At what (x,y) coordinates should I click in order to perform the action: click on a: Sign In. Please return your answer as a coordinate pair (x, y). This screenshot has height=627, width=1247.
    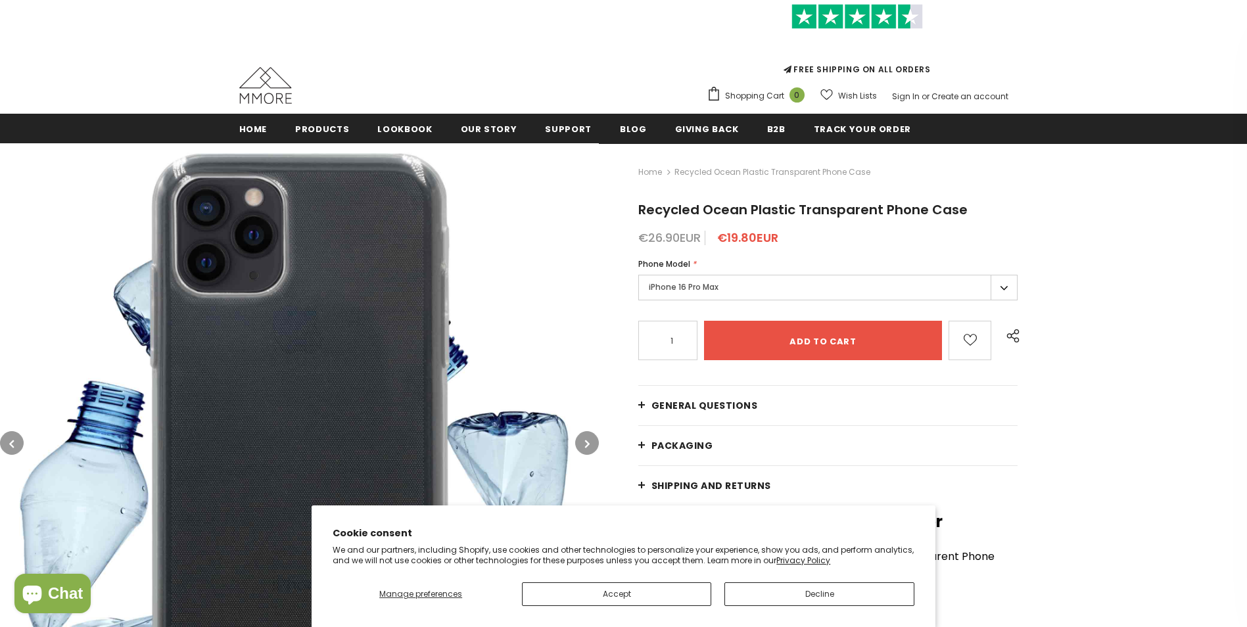
    Looking at the image, I should click on (906, 96).